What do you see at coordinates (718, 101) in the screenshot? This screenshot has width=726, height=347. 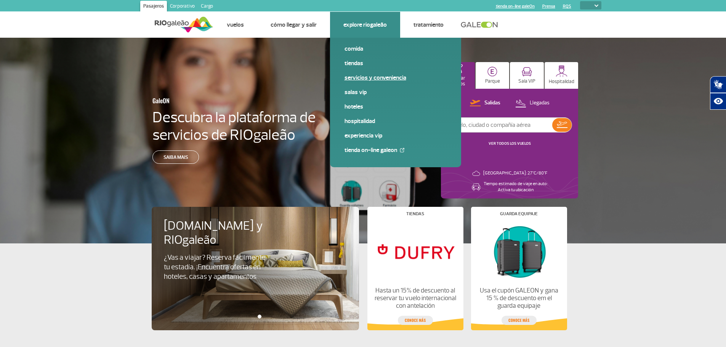 I see `button: Abrir recursos assistivos.` at bounding box center [718, 101].